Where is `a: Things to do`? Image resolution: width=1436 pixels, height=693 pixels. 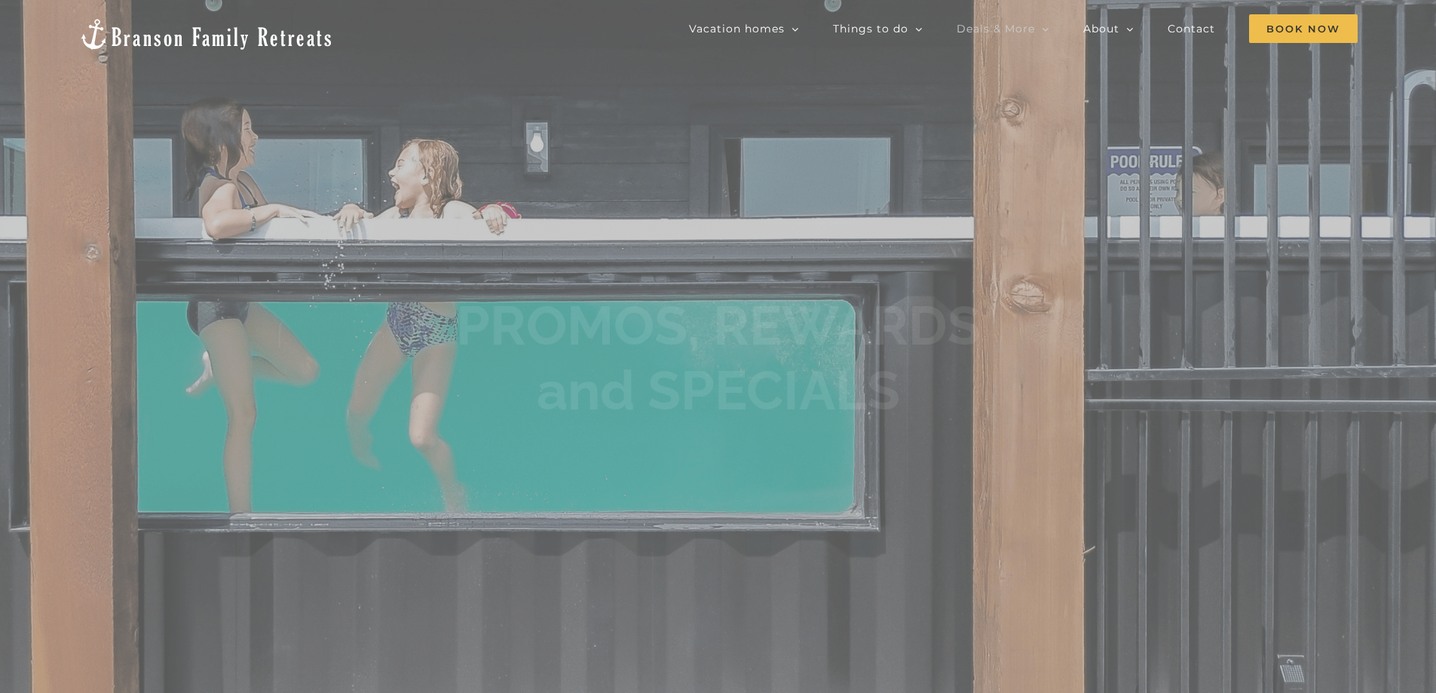
a: Things to do is located at coordinates (877, 29).